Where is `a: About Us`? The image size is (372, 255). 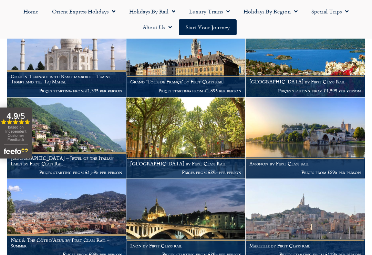
a: About Us is located at coordinates (157, 27).